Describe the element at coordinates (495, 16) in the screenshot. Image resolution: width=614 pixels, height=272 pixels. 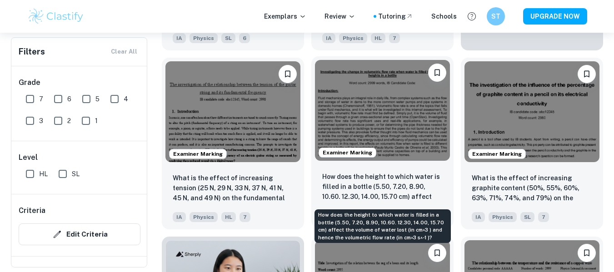
I see `h6: ST` at that location.